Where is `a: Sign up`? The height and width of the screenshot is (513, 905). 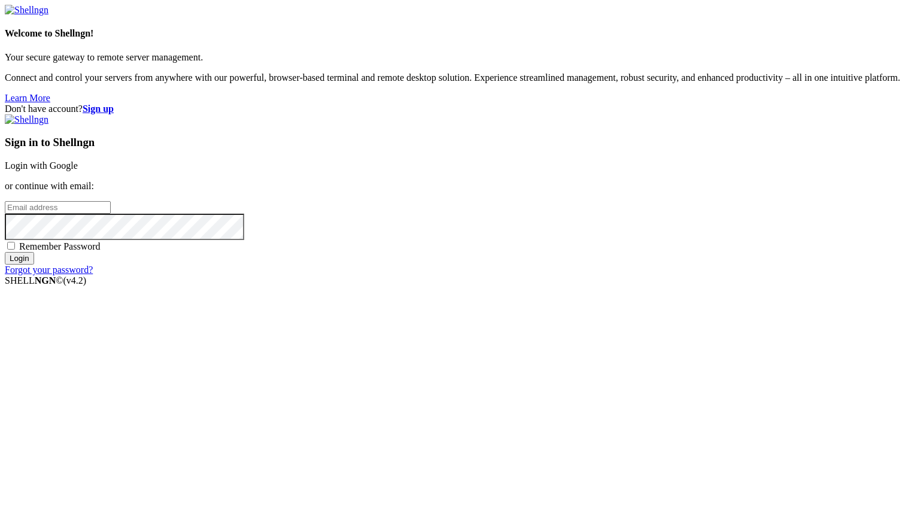
a: Sign up is located at coordinates (98, 108).